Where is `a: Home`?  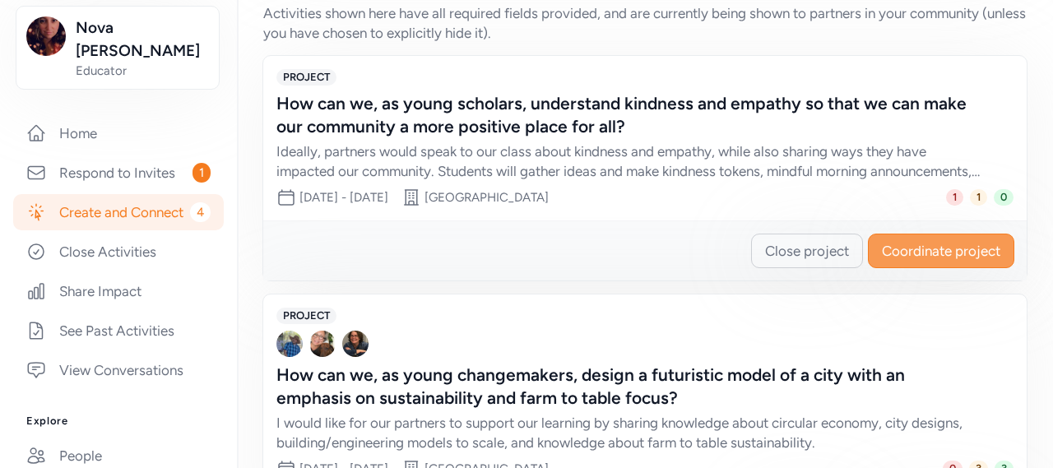
a: Home is located at coordinates (118, 133).